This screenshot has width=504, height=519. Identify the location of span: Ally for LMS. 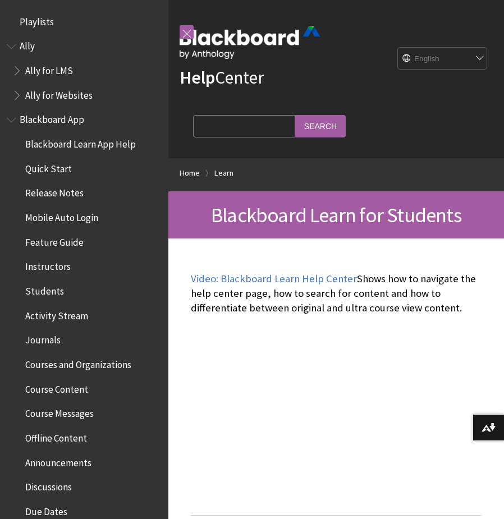
(49, 68).